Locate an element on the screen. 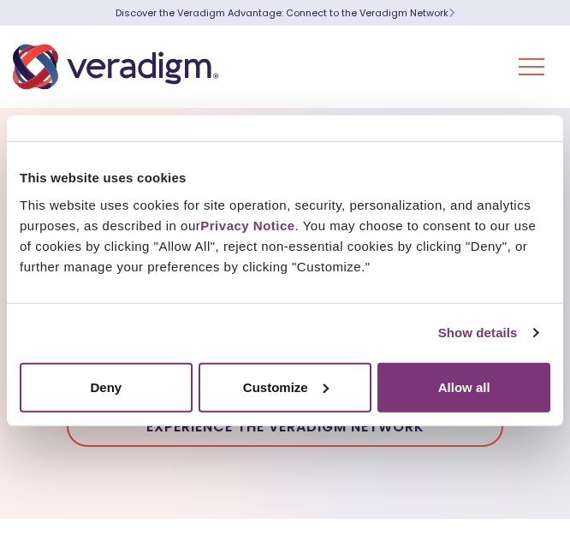  div: This website uses cookies is located at coordinates (285, 178).